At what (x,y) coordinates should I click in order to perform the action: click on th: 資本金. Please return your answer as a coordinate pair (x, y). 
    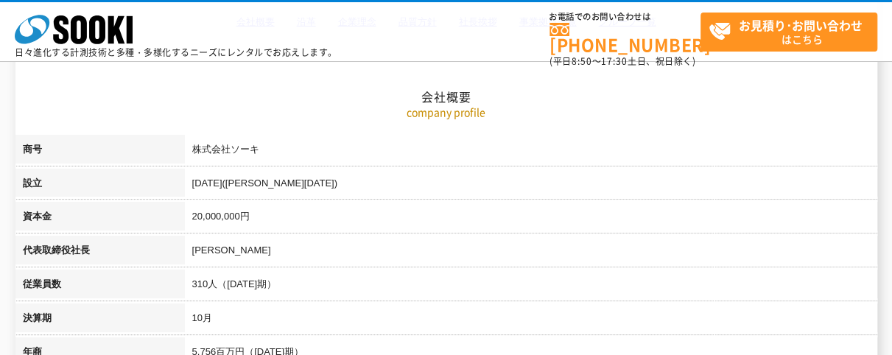
    Looking at the image, I should click on (100, 219).